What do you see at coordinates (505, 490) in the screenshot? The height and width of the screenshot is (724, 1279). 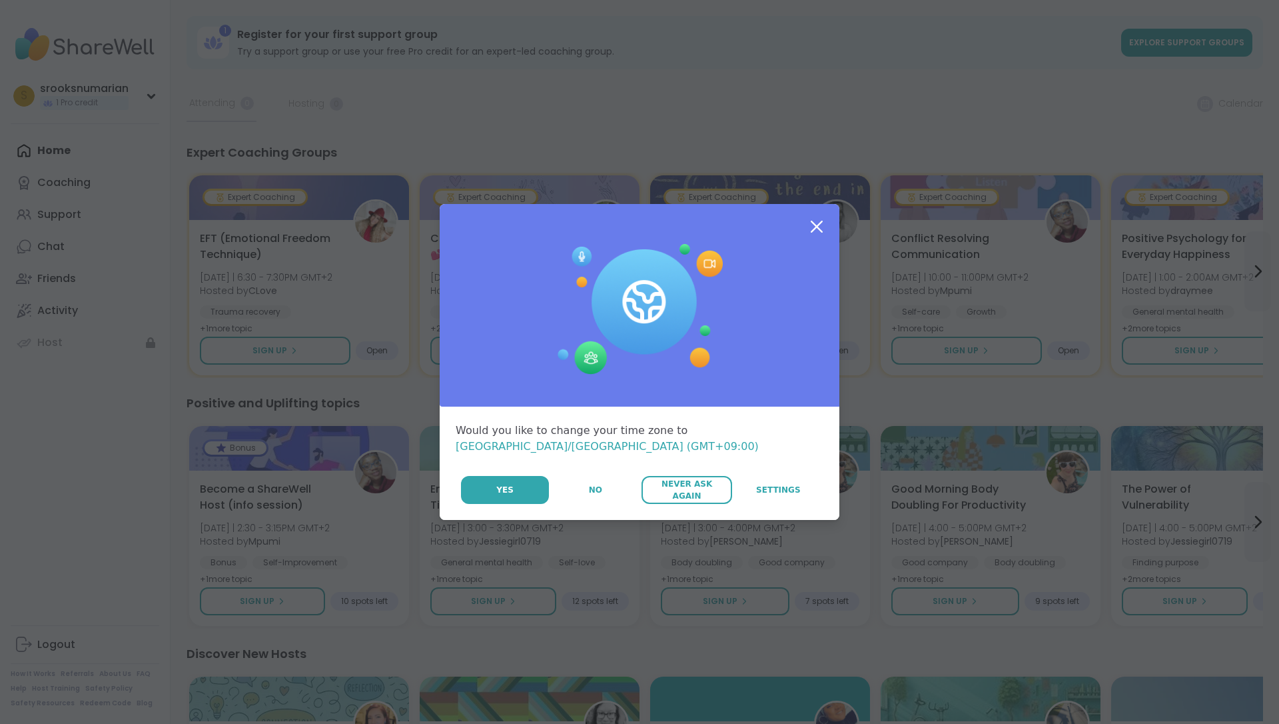 I see `span: Yes` at bounding box center [505, 490].